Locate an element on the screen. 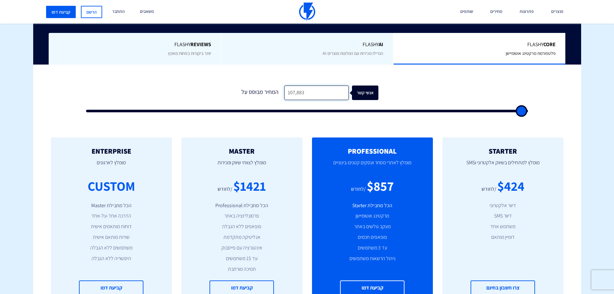 The width and height of the screenshot is (614, 294). li: תמיכה מורחבת is located at coordinates (242, 269).